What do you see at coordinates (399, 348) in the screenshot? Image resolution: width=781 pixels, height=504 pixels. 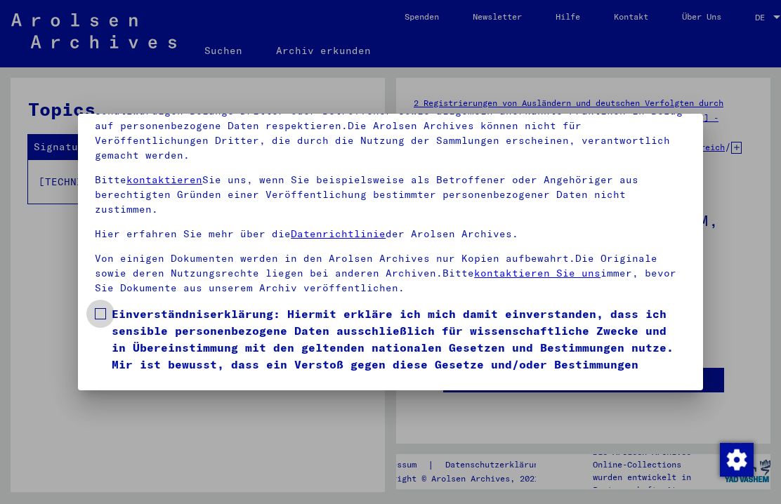 I see `span: Einverständniserklärung: Hiermit erkläre ich mich damit einverstanden, dass ich sensible personen...` at bounding box center [399, 348].